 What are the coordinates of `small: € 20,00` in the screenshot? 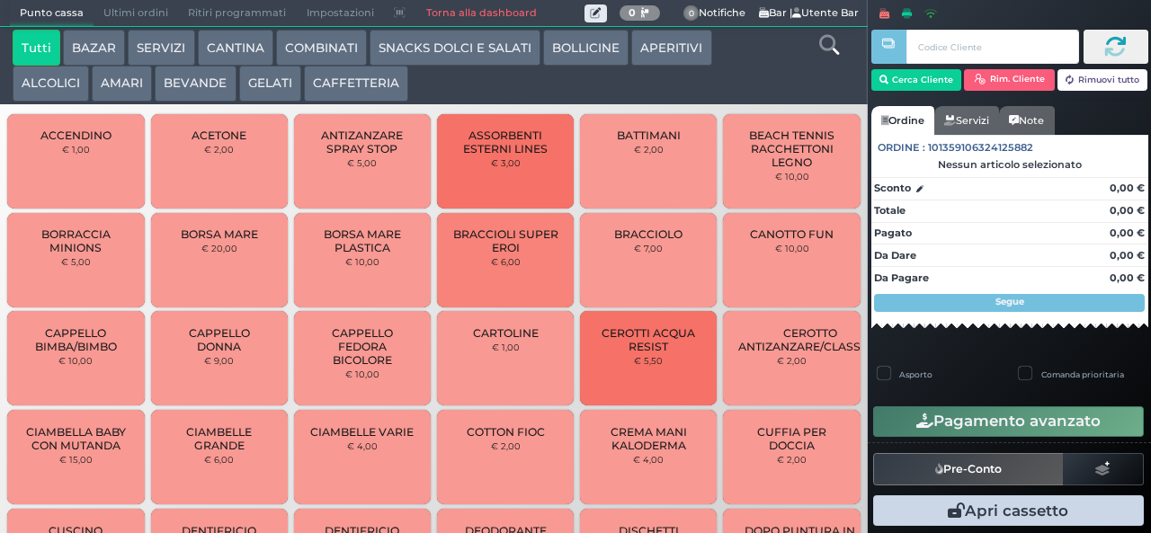 It's located at (219, 248).